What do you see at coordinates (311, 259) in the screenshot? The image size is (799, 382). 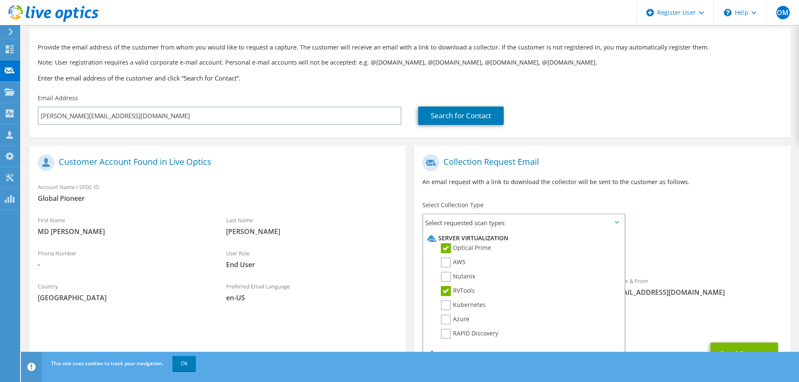 I see `div: User Role` at bounding box center [311, 259].